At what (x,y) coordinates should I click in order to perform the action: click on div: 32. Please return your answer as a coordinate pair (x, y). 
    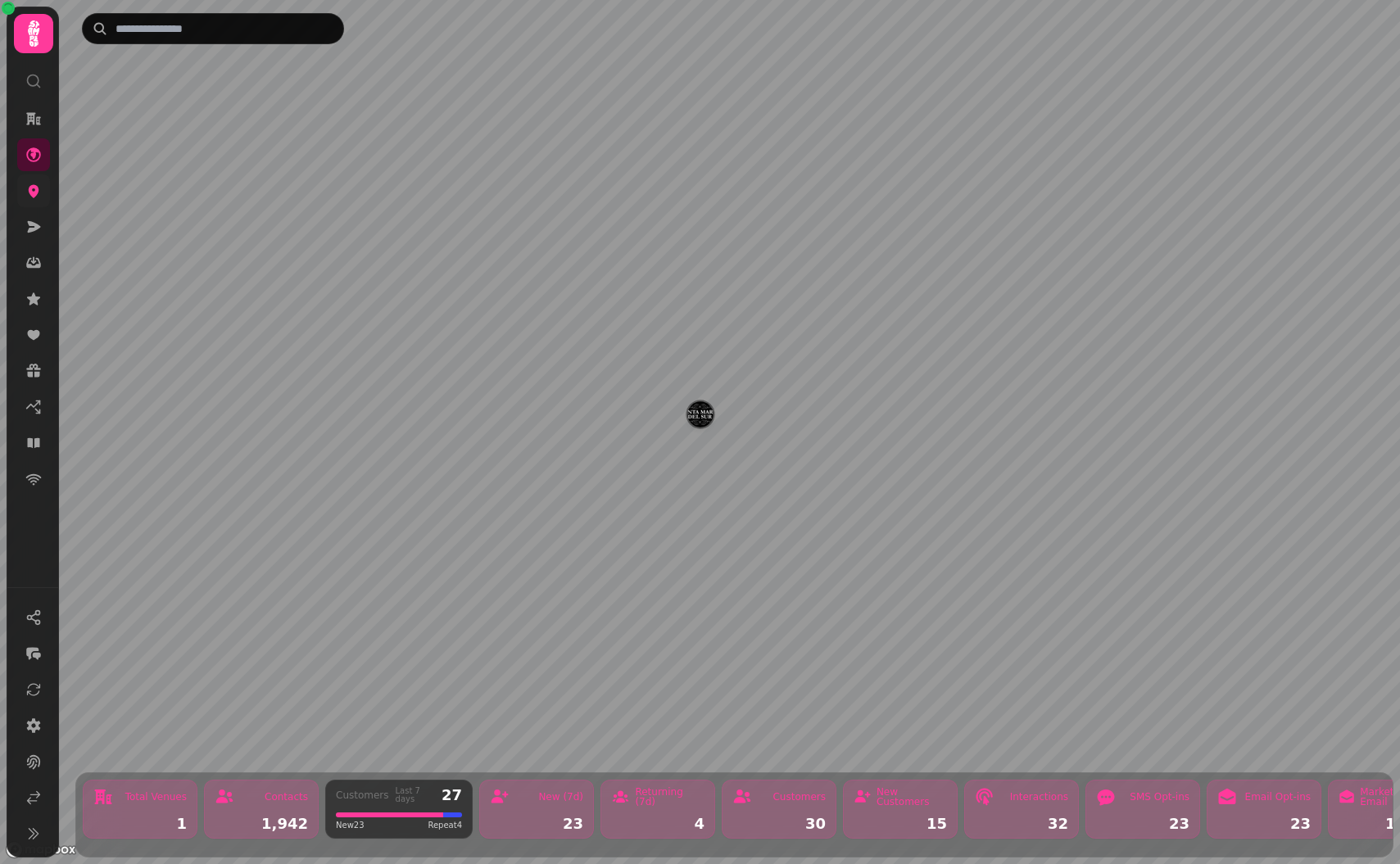
    Looking at the image, I should click on (1022, 824).